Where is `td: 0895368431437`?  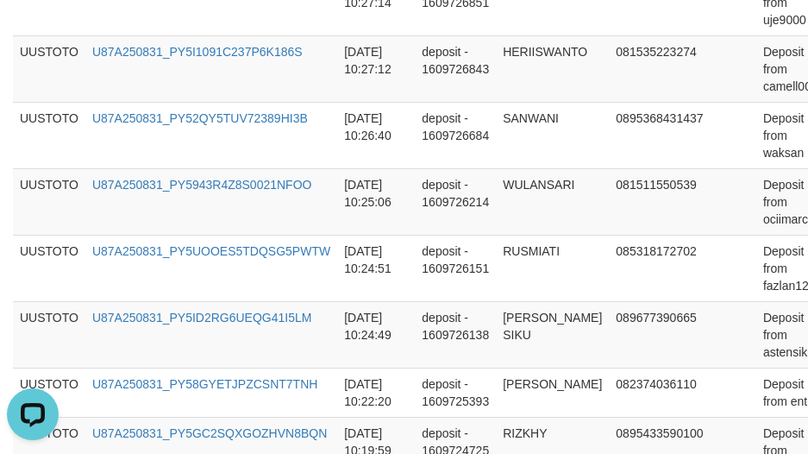 td: 0895368431437 is located at coordinates (659, 135).